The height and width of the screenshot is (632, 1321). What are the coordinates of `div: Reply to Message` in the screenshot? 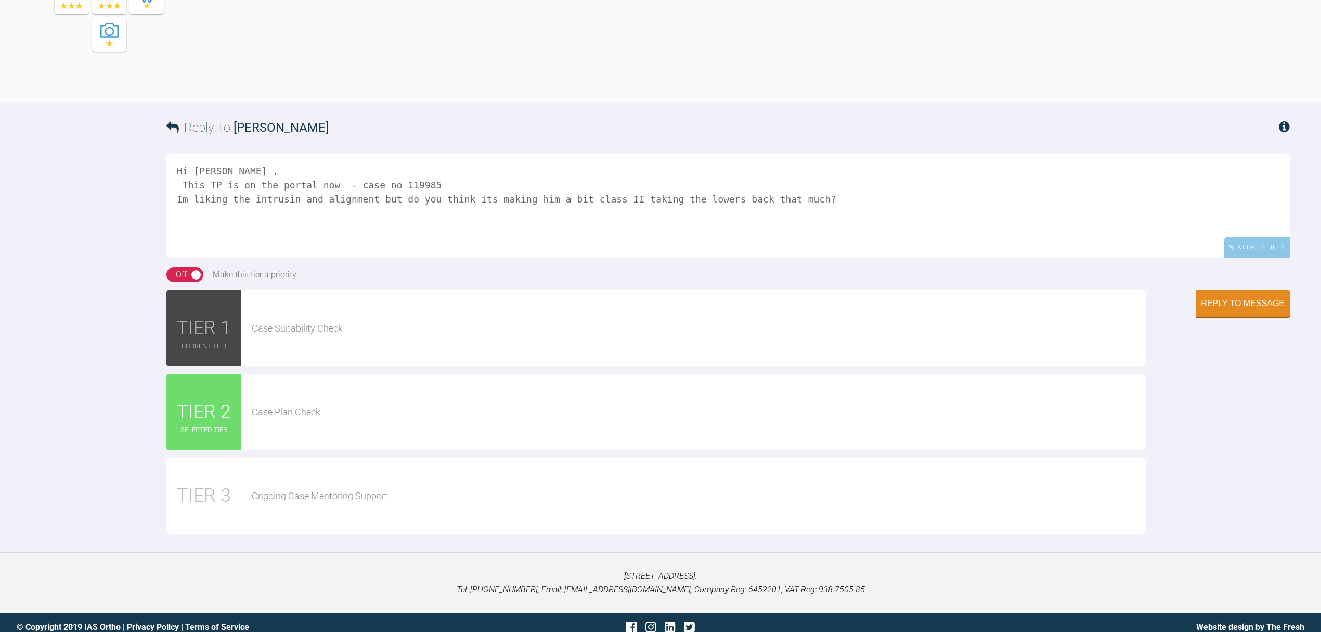 It's located at (1243, 303).